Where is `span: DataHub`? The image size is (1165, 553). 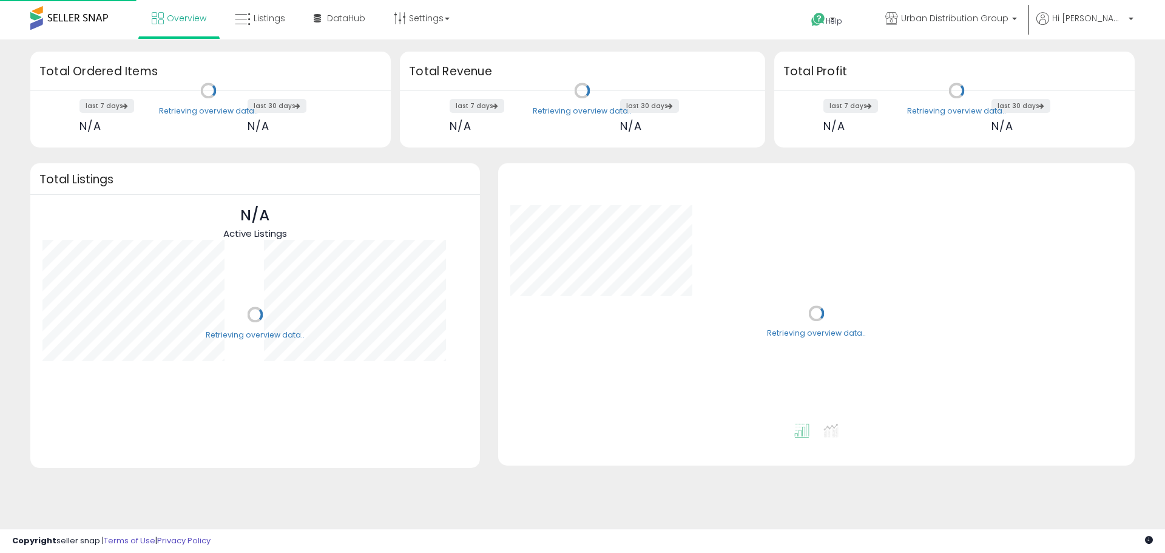
span: DataHub is located at coordinates (346, 18).